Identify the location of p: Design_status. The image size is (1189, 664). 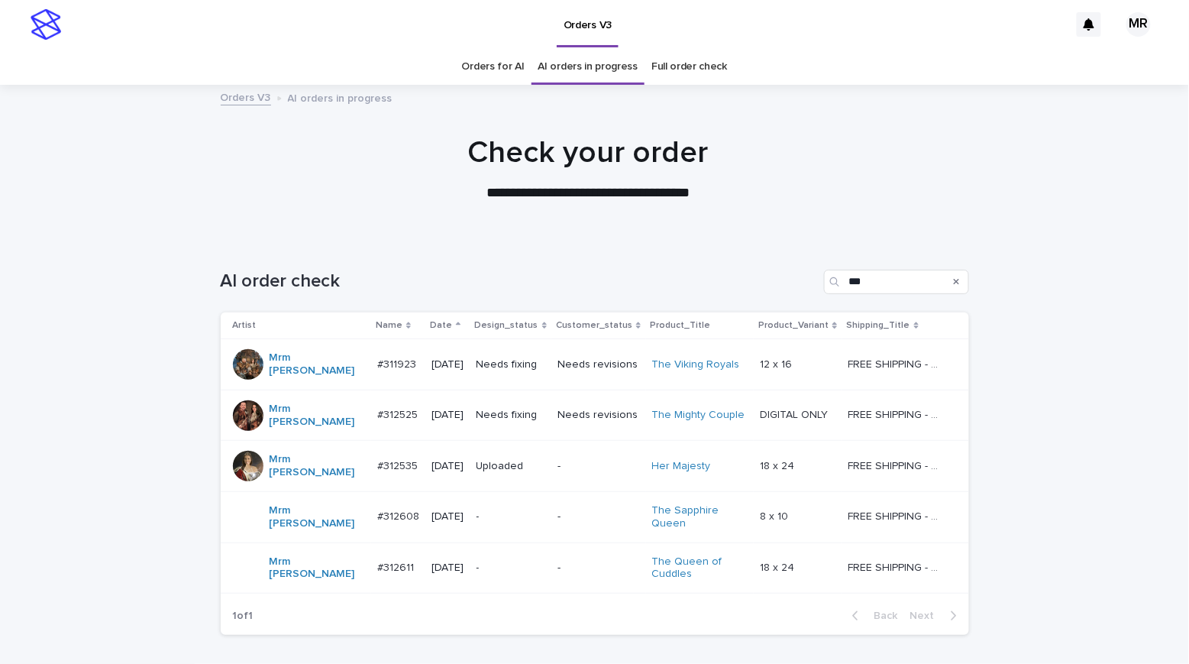
(506, 325).